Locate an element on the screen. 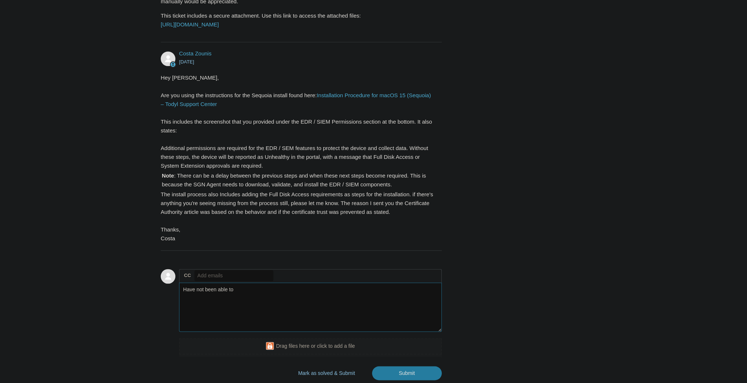 The image size is (747, 383). td: : There can be a delay between the previous steps and when these next steps become required. This... is located at coordinates (298, 180).